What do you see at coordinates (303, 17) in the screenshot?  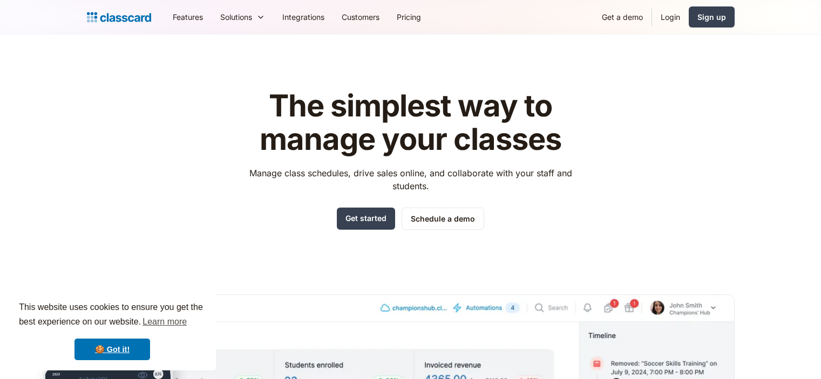 I see `a: Integrations` at bounding box center [303, 17].